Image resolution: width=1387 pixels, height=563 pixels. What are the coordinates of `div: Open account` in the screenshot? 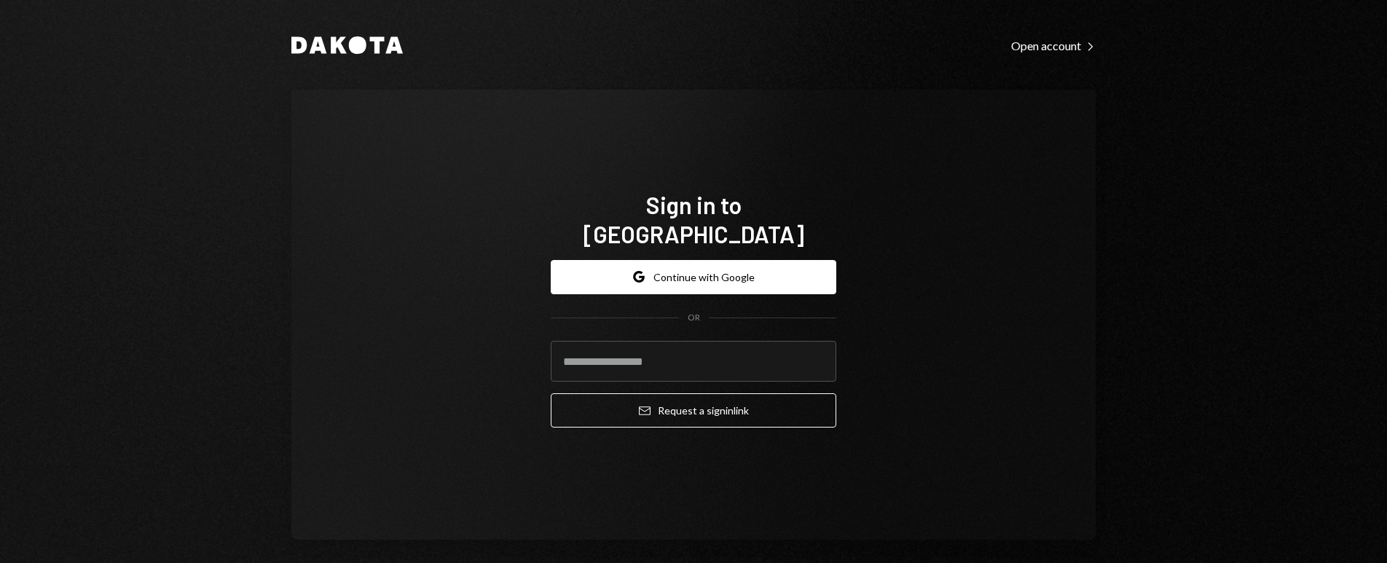 It's located at (1053, 46).